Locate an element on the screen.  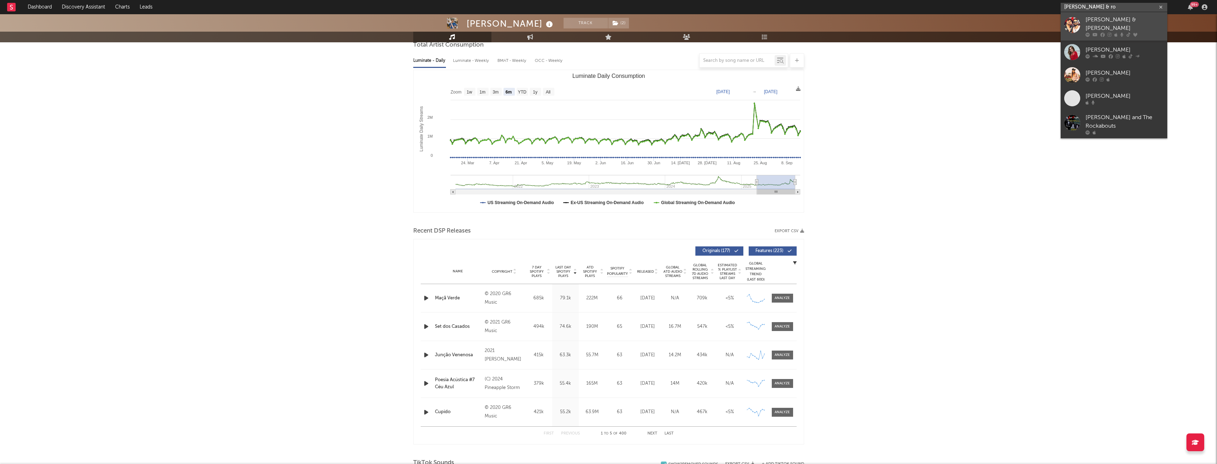
div: 434k is located at coordinates (702, 355).